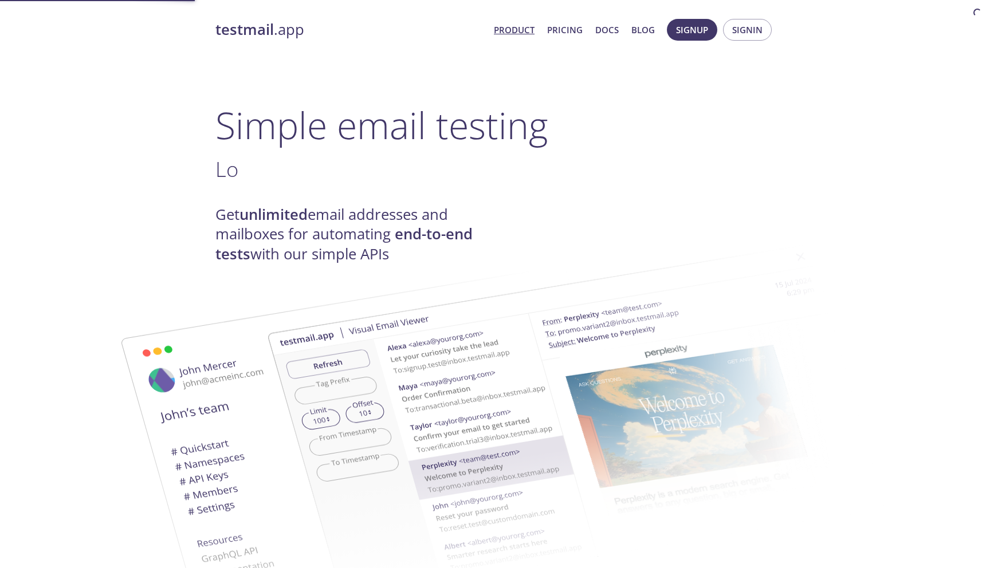 The image size is (990, 568). I want to click on strong: unlimited, so click(273, 214).